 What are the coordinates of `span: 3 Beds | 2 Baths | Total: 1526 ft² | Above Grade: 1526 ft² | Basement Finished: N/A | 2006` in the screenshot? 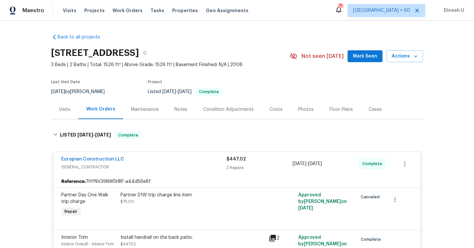 It's located at (170, 65).